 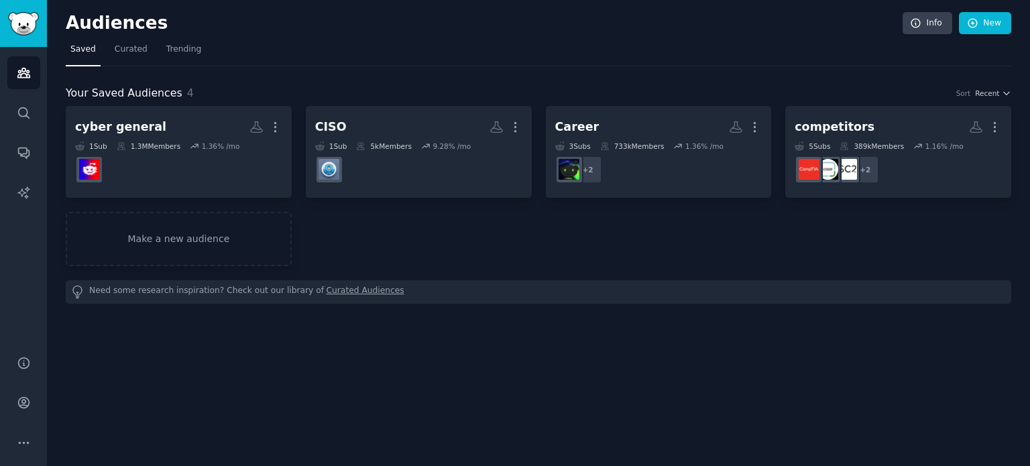 What do you see at coordinates (131, 52) in the screenshot?
I see `a: Curated` at bounding box center [131, 52].